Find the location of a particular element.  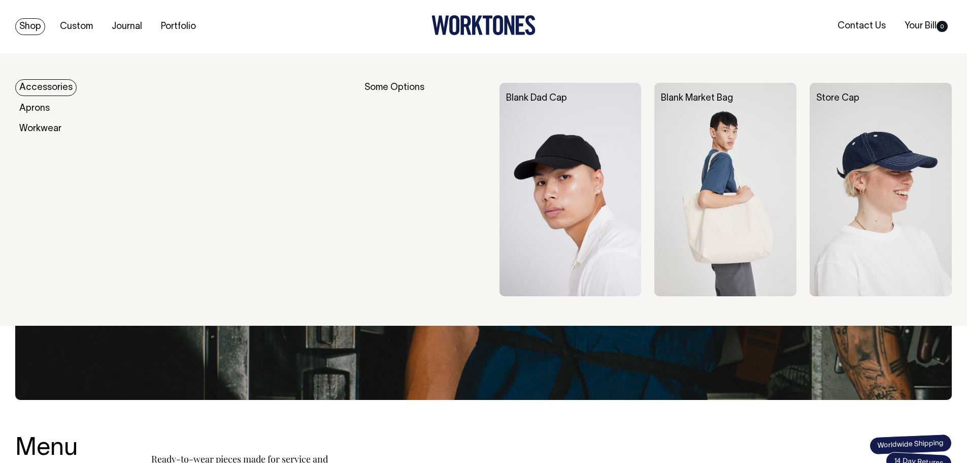

img: Blank Dad Cap is located at coordinates (571, 189).